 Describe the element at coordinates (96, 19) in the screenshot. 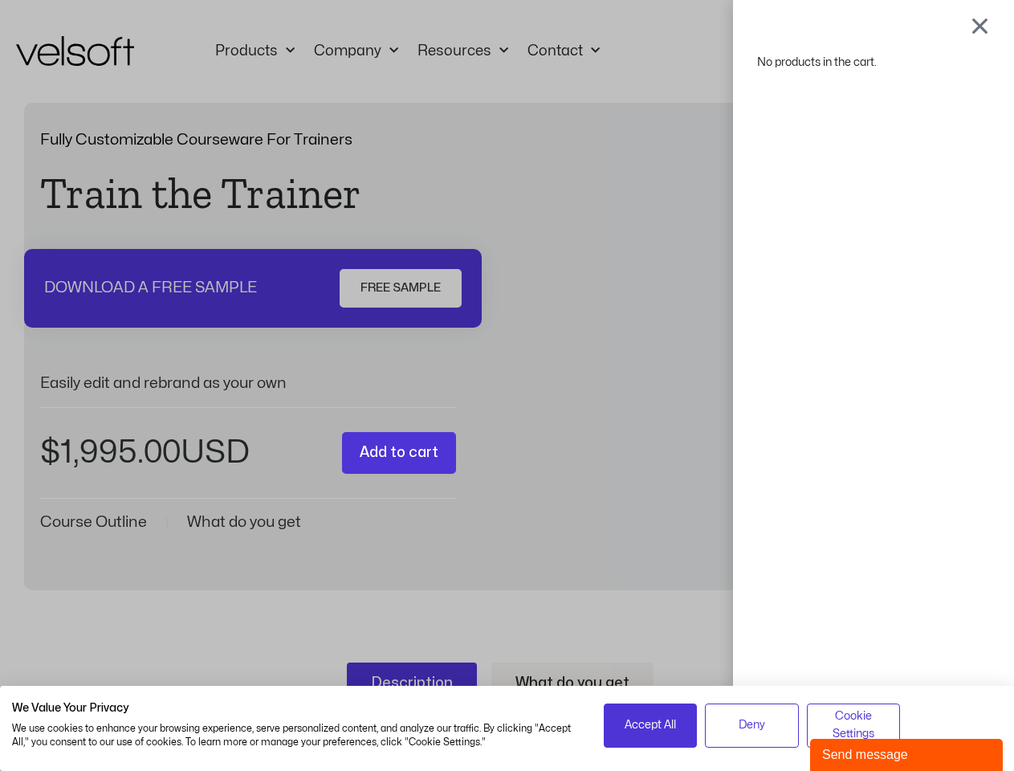

I see `div: Send message` at that location.